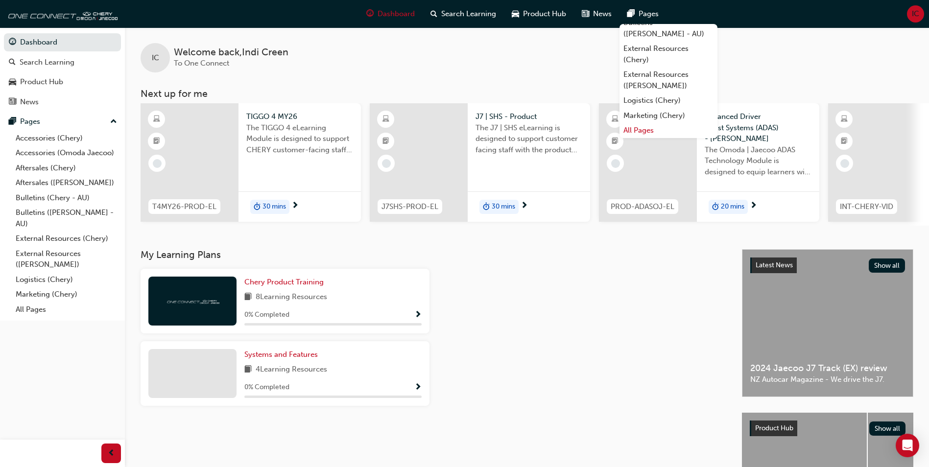 This screenshot has height=467, width=929. What do you see at coordinates (480, 163) in the screenshot?
I see `a: J7SHS-PROD-ELJ7 | SHS - ProductThe J7 | SHS eLearning is designed to support customer facing staf...` at bounding box center [480, 163].